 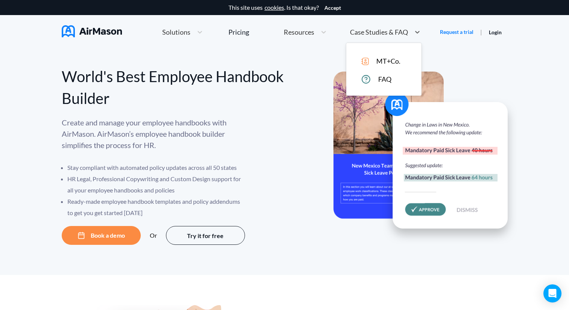 I want to click on span: Case Studies & FAQ, so click(x=379, y=32).